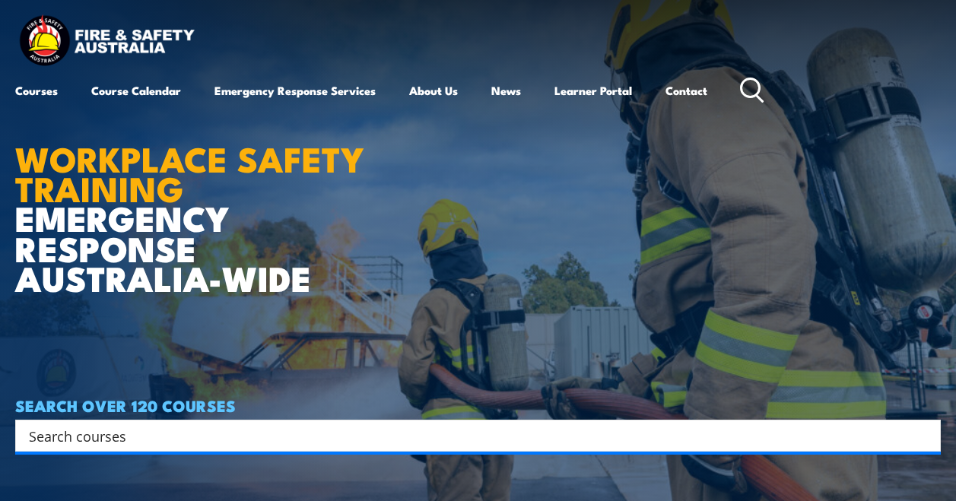  Describe the element at coordinates (924, 436) in the screenshot. I see `button: Search magnifier button` at that location.